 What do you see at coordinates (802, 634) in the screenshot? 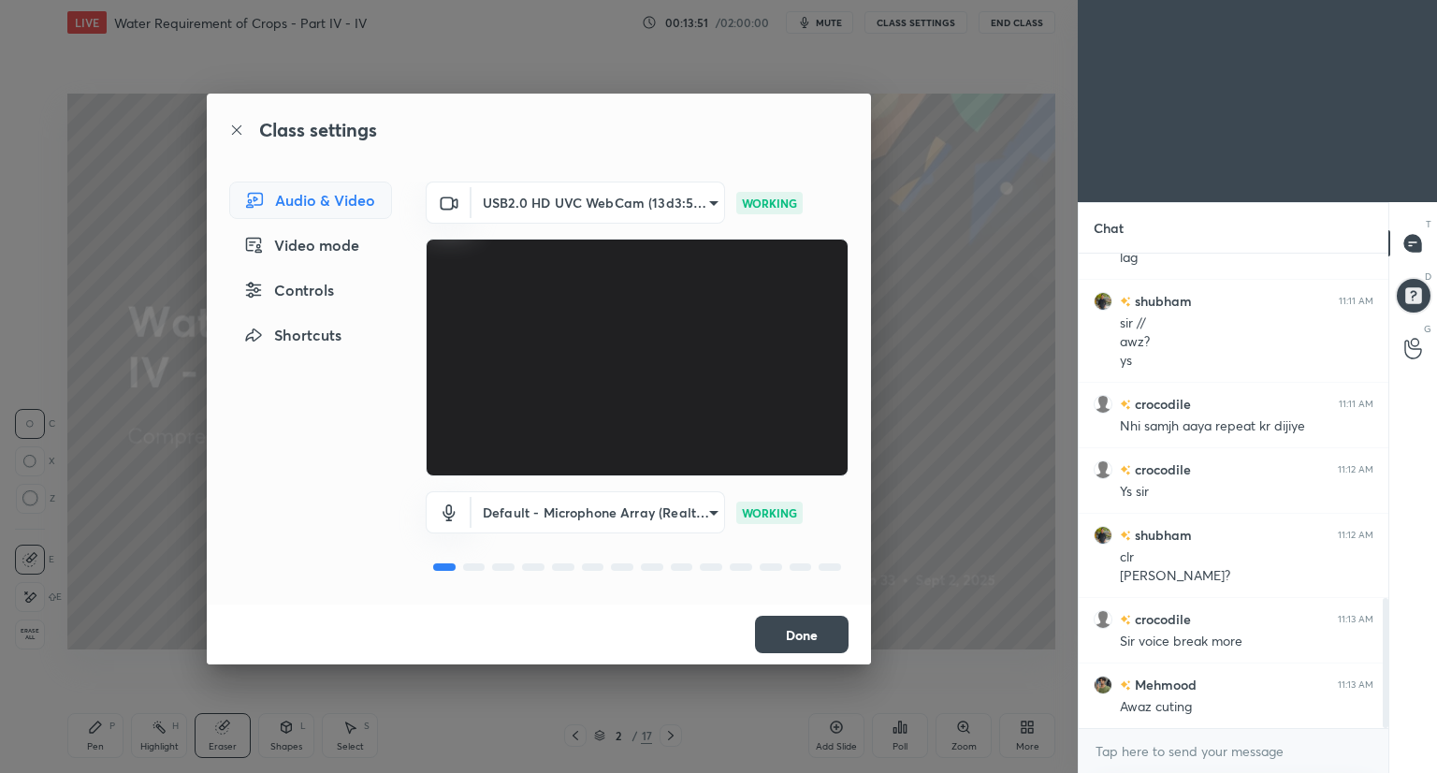
I see `button: Done` at bounding box center [802, 634].